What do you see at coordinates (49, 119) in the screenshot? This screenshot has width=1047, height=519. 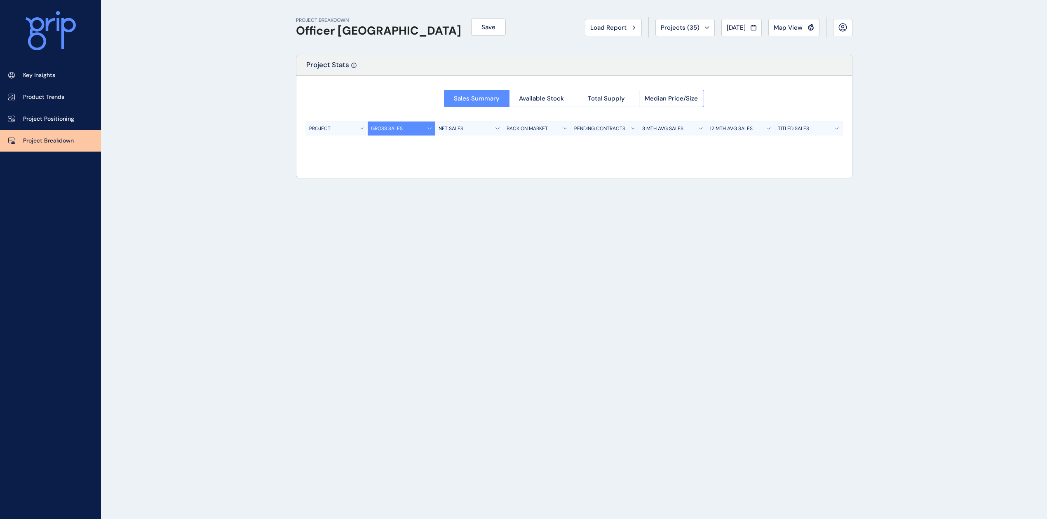 I see `p: Project Positioning` at bounding box center [49, 119].